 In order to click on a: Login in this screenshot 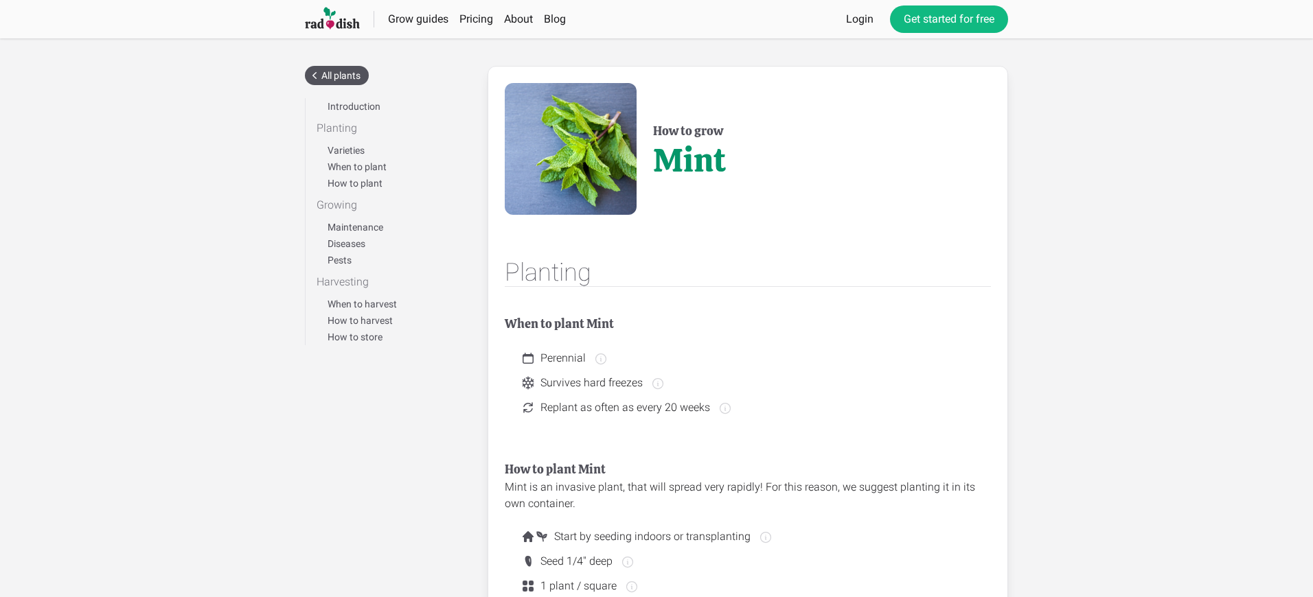, I will do `click(859, 19)`.